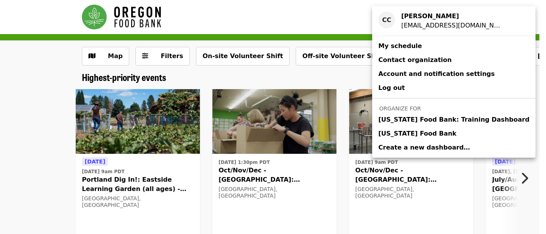 Image resolution: width=546 pixels, height=234 pixels. What do you see at coordinates (415, 60) in the screenshot?
I see `span: Contact organization` at bounding box center [415, 60].